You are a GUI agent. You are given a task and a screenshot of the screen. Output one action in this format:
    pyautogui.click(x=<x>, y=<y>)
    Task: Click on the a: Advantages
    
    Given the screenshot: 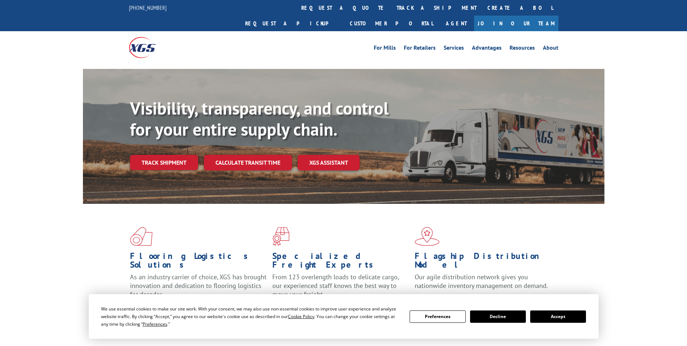 What is the action you would take?
    pyautogui.click(x=487, y=49)
    